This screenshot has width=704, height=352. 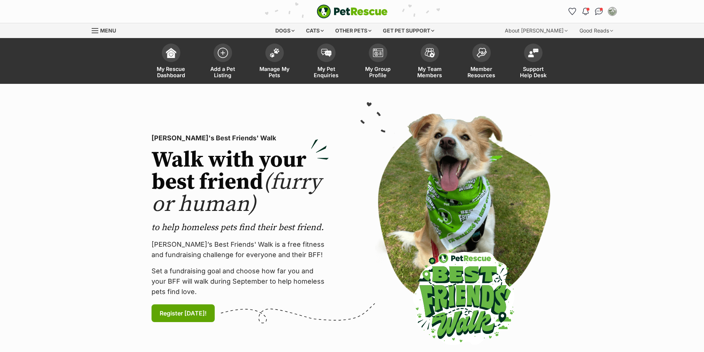 I want to click on a: PetRescue, so click(x=352, y=11).